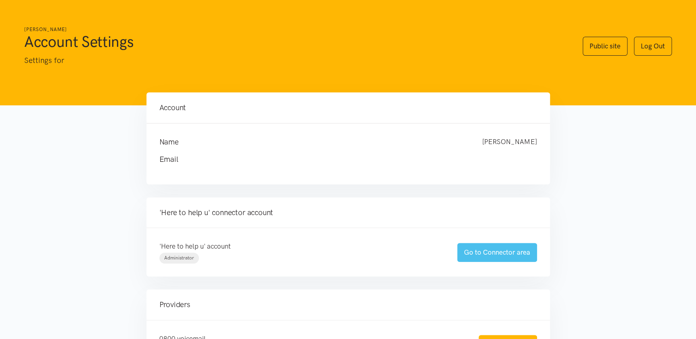 This screenshot has width=696, height=339. Describe the element at coordinates (605, 46) in the screenshot. I see `a: Public site` at that location.